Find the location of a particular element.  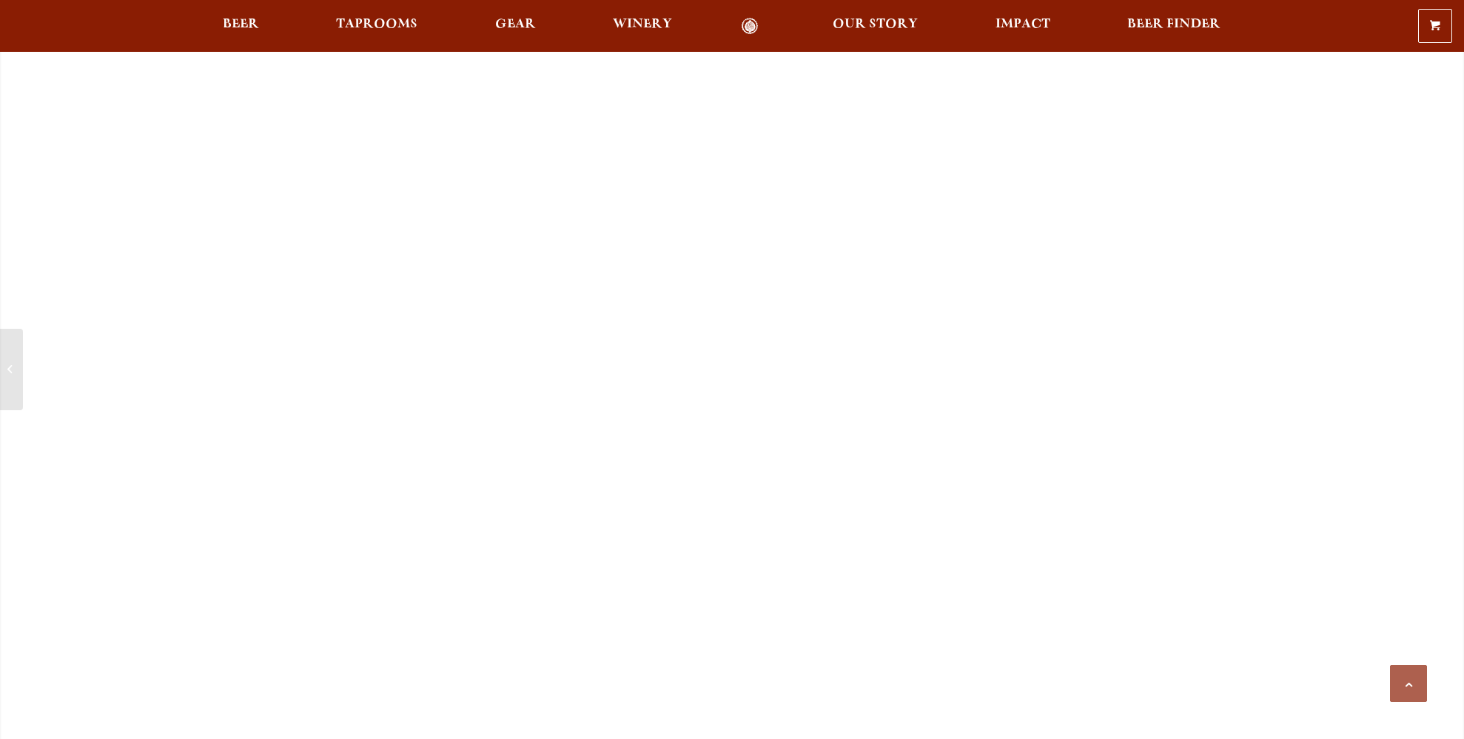

a: Beer is located at coordinates (241, 26).